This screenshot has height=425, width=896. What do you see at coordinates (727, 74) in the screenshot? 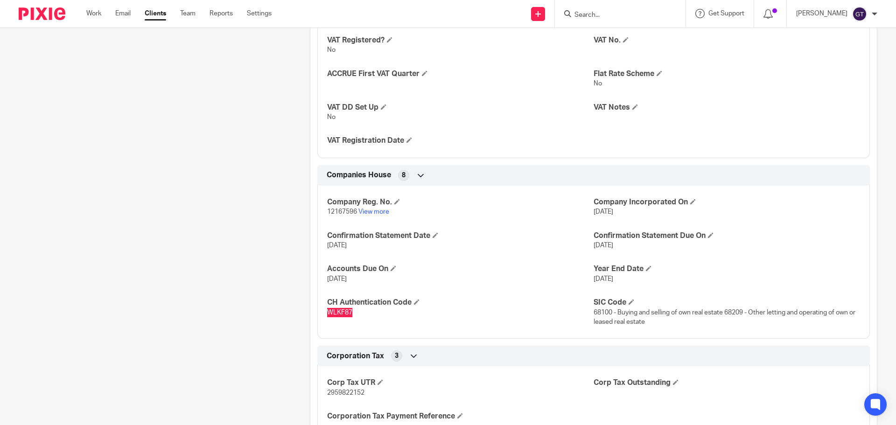
I see `h4: Flat Rate Scheme` at bounding box center [727, 74].